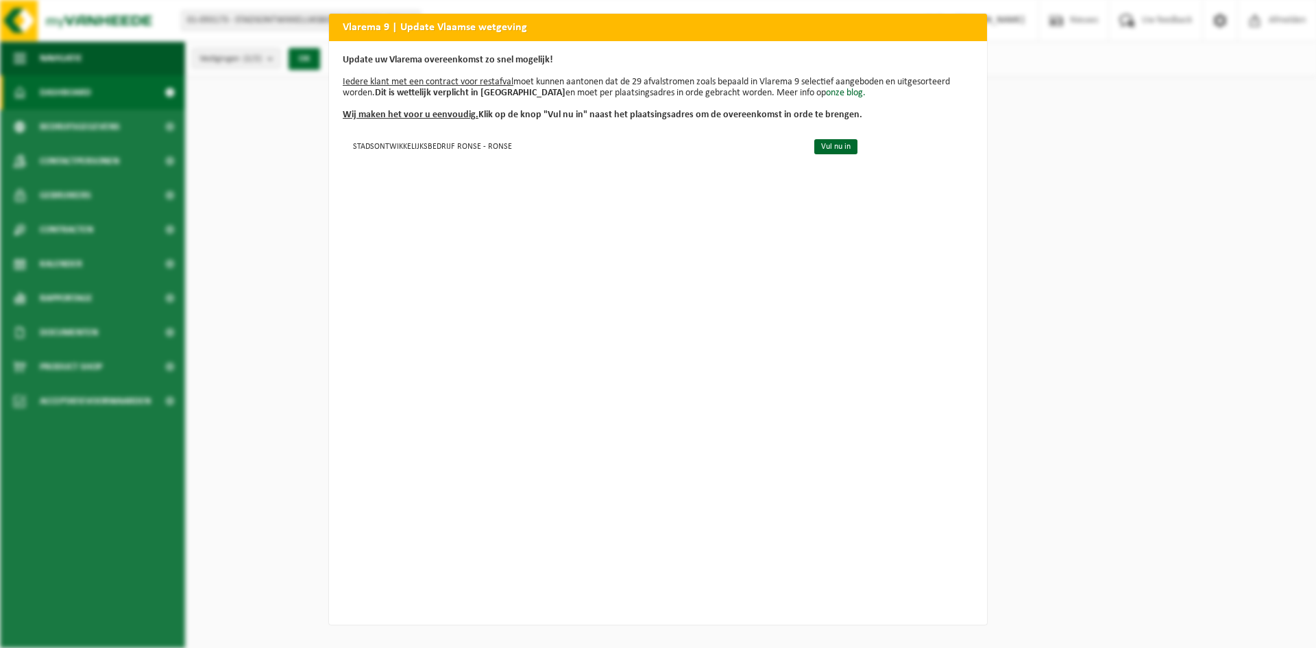 Image resolution: width=1316 pixels, height=648 pixels. I want to click on a: Vul nu in, so click(836, 147).